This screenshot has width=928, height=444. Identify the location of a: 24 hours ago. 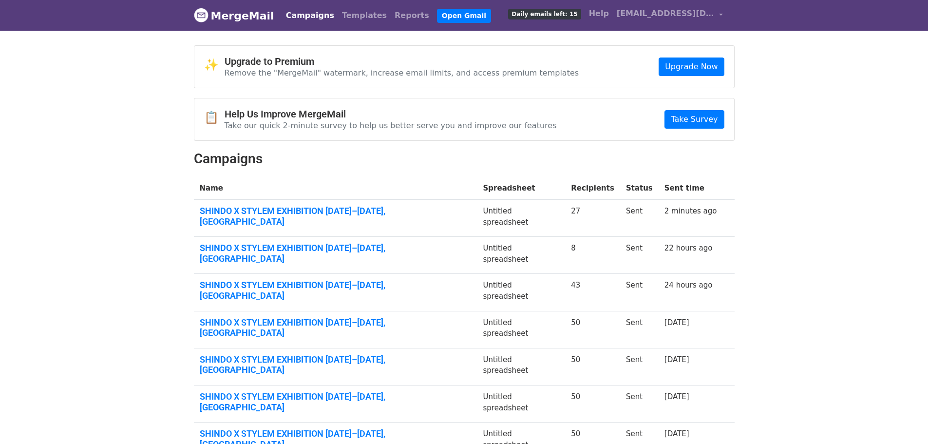
(688, 285).